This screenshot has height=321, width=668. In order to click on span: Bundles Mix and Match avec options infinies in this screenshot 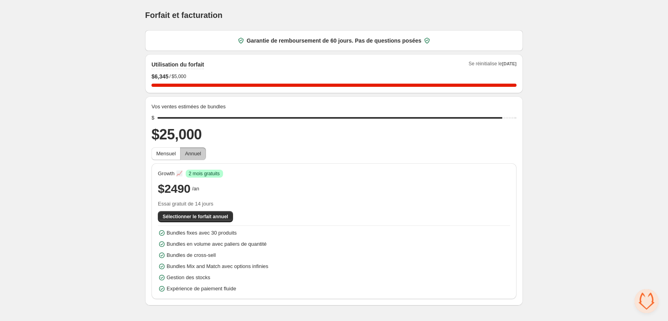, I will do `click(218, 266)`.